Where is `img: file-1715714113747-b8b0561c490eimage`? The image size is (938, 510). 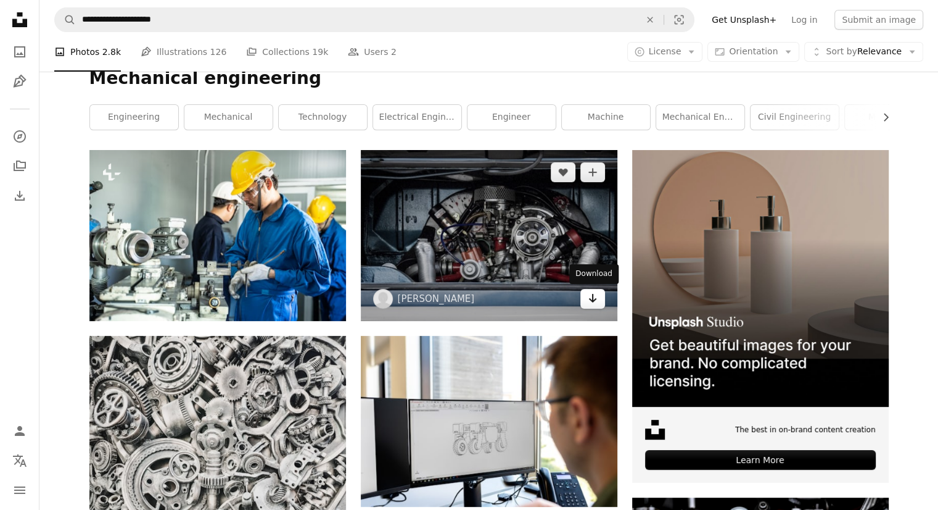
img: file-1715714113747-b8b0561c490eimage is located at coordinates (761, 278).